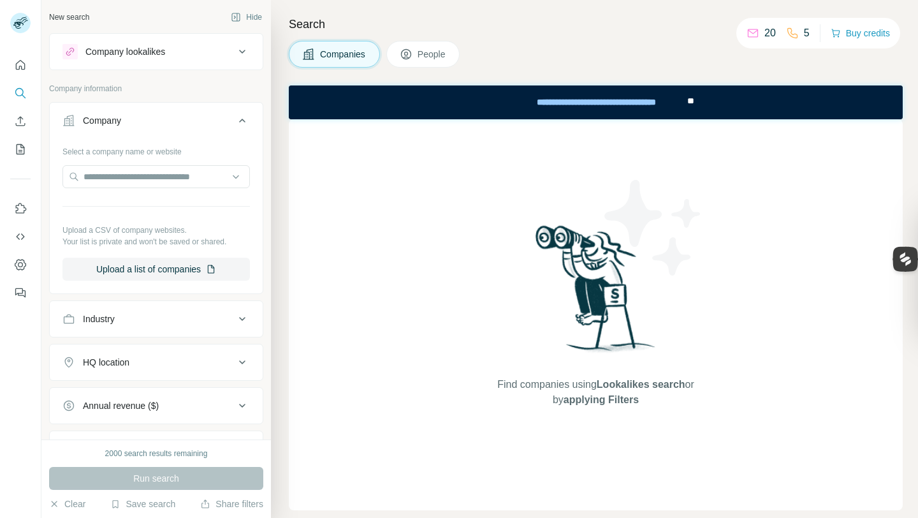  I want to click on button: Quick start, so click(20, 65).